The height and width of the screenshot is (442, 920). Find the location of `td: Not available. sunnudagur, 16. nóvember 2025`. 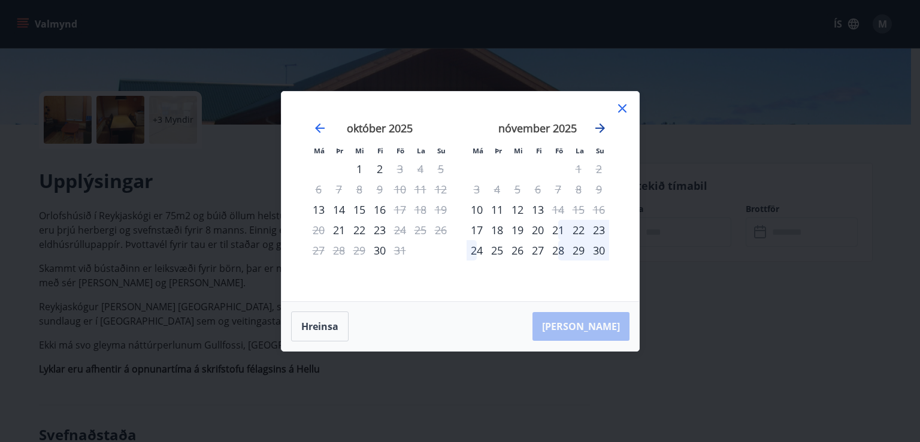

td: Not available. sunnudagur, 16. nóvember 2025 is located at coordinates (599, 210).